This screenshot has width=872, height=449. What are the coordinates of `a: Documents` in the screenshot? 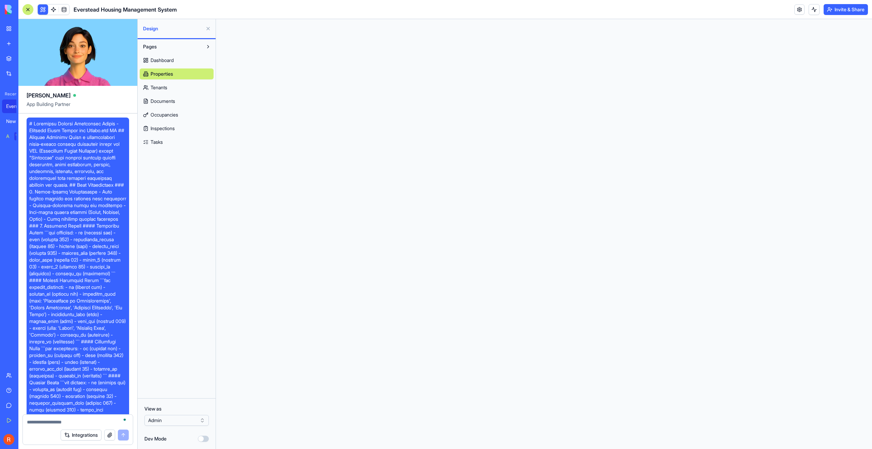 It's located at (176, 101).